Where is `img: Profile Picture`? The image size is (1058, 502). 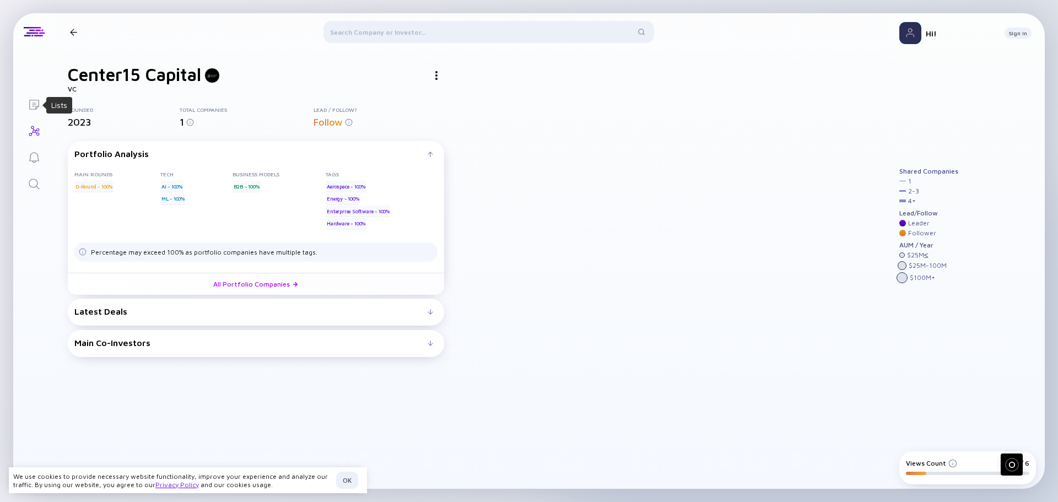 img: Profile Picture is located at coordinates (911, 33).